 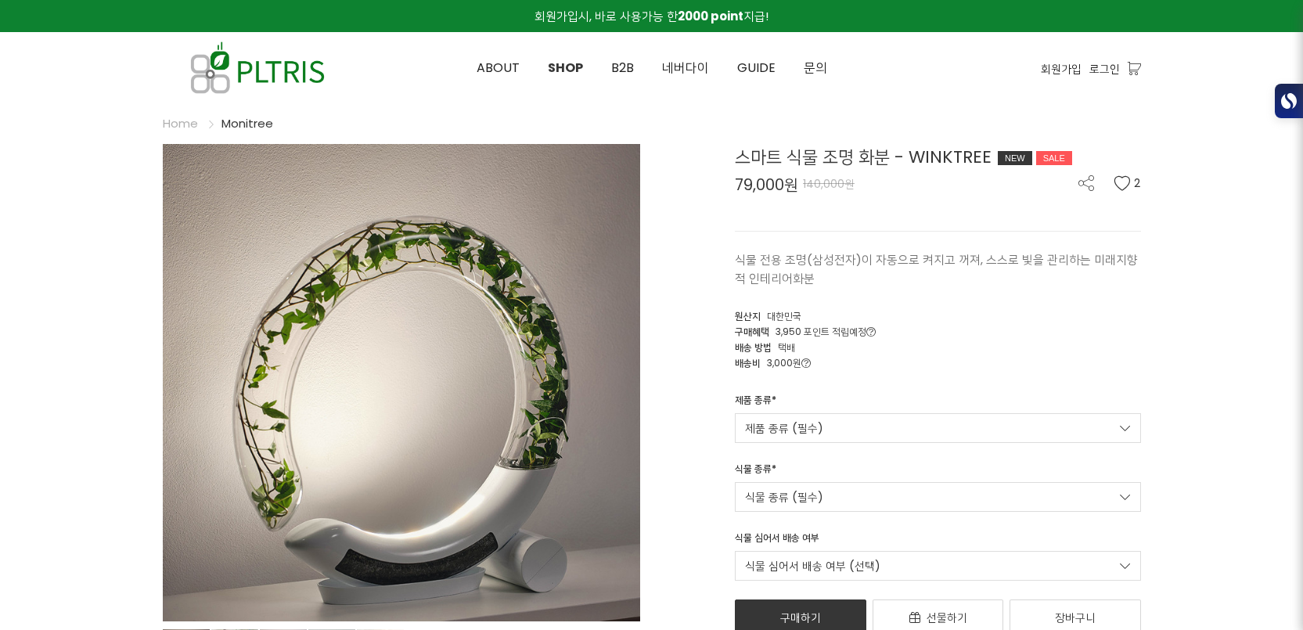 I want to click on div: 스마트 식물 조명 화분 - WINKTREE, so click(x=937, y=157).